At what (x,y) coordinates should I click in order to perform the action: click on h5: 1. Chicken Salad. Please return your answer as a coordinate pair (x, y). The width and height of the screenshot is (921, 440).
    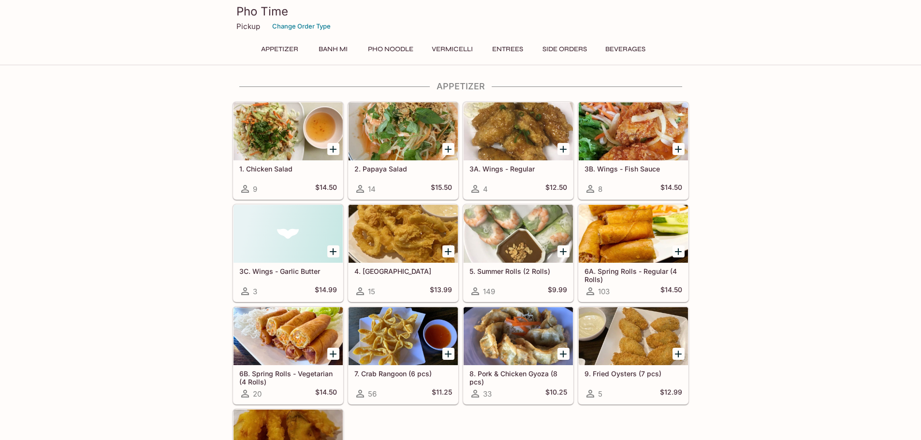
    Looking at the image, I should click on (288, 169).